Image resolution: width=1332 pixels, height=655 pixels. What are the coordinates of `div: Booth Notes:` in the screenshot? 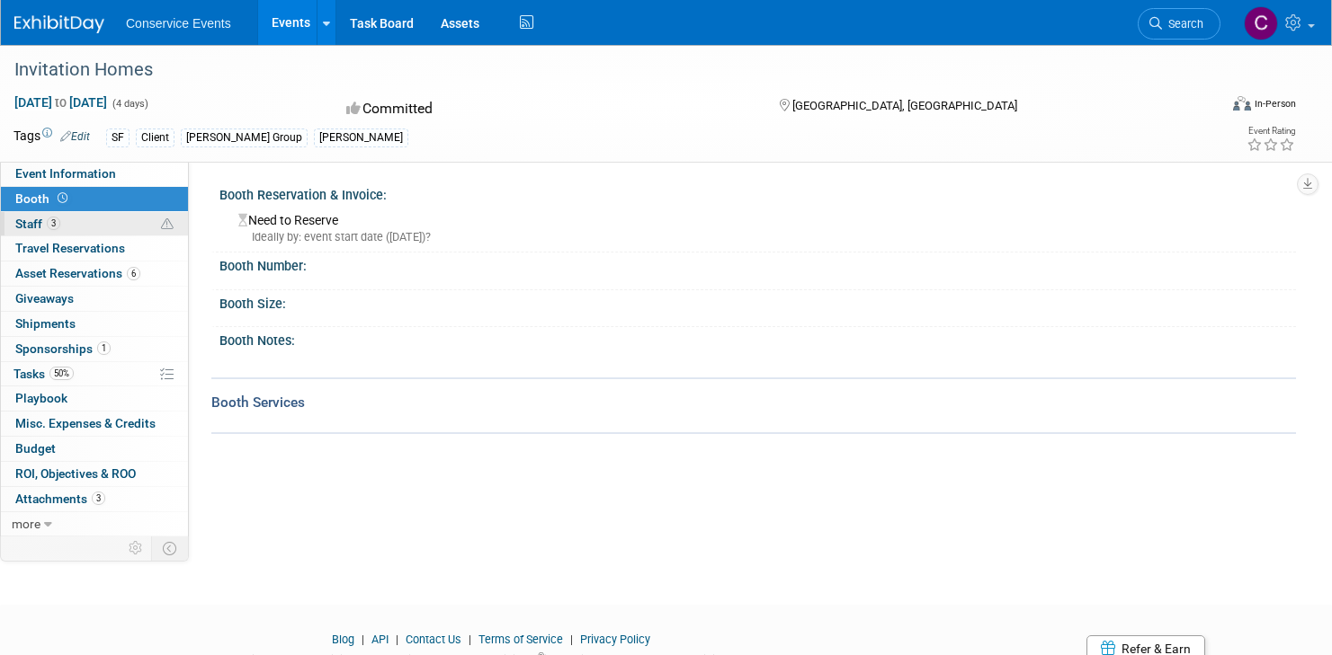 It's located at (757, 338).